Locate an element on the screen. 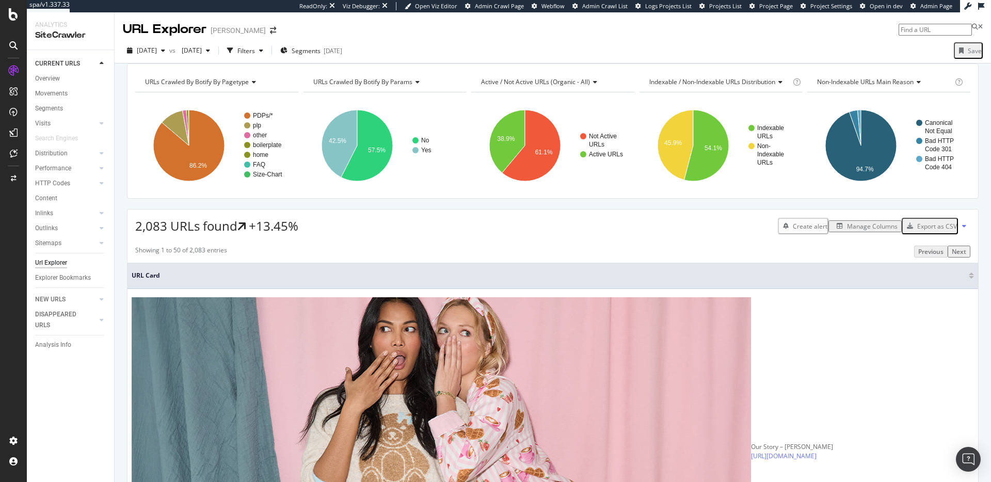 This screenshot has height=482, width=991. div: ReadOnly: is located at coordinates (313, 6).